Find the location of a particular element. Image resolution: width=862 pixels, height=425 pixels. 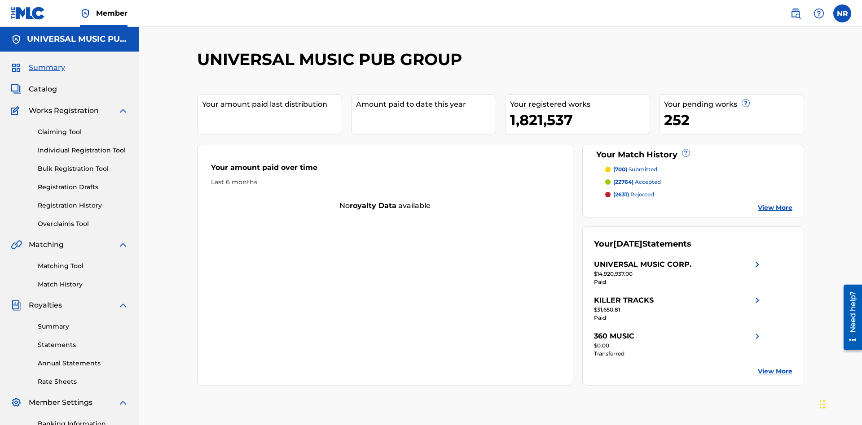

div: Drag is located at coordinates (822, 405).